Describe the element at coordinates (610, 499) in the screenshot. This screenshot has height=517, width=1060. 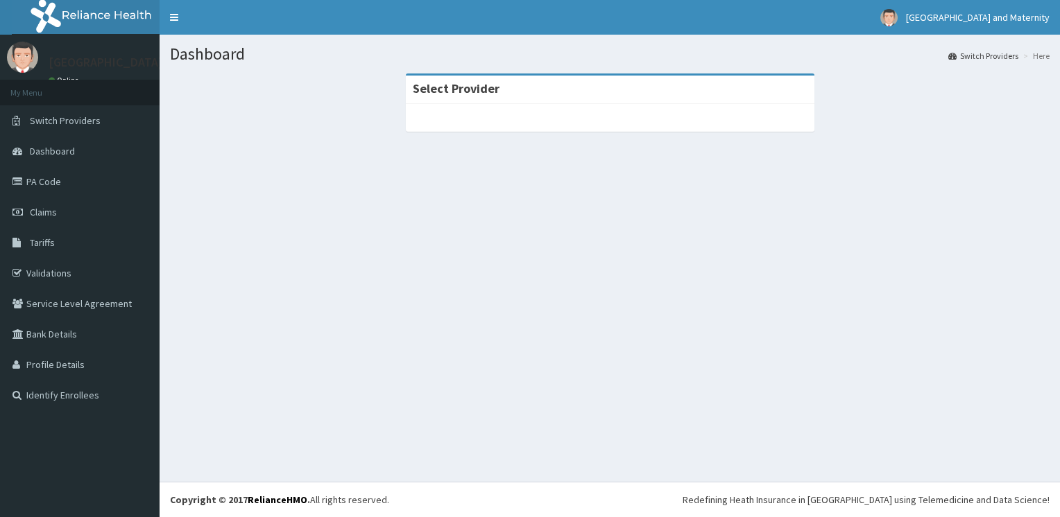
I see `footer: All rights reserved.` at that location.